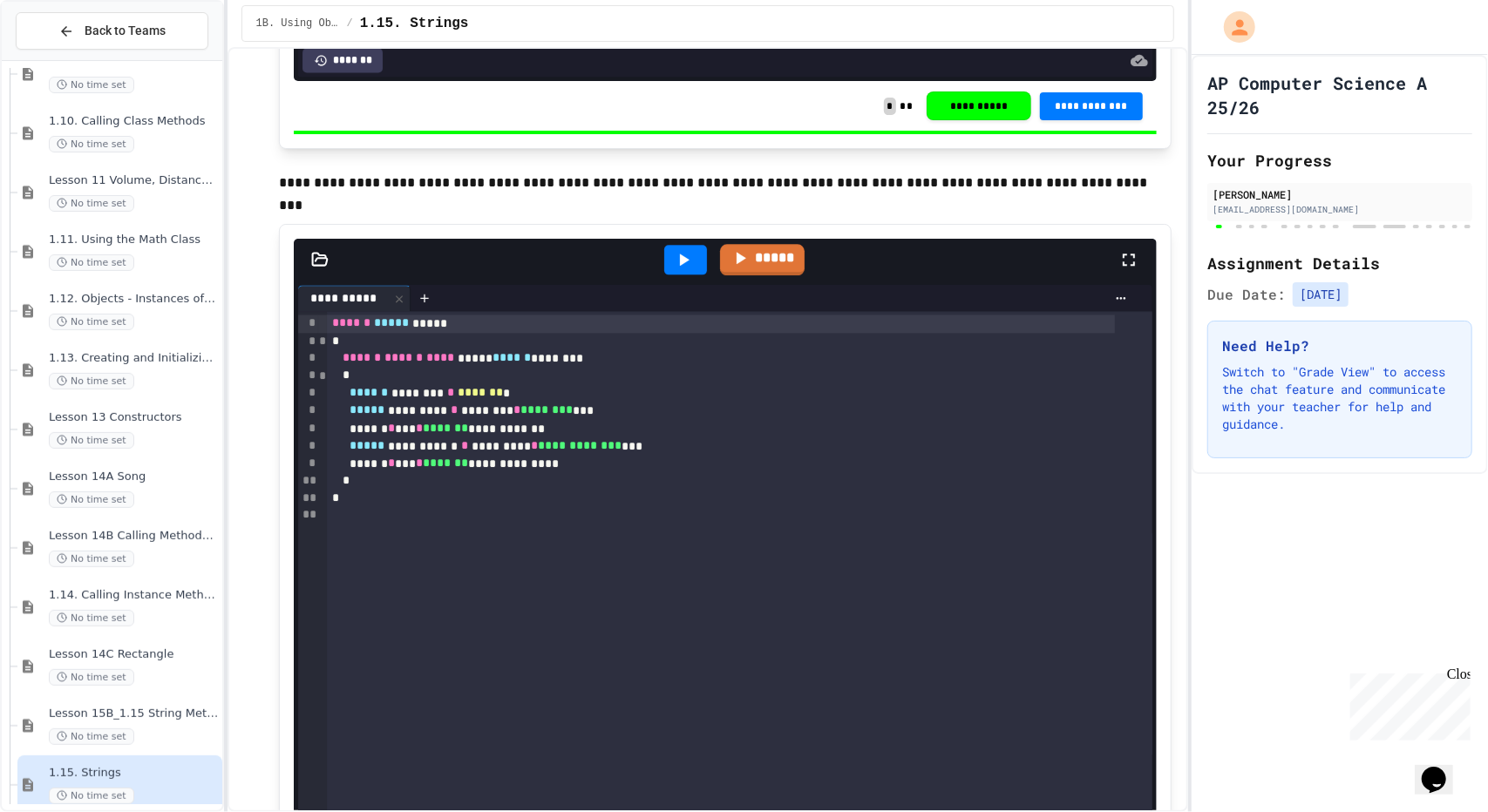 Image resolution: width=1488 pixels, height=812 pixels. What do you see at coordinates (133, 121) in the screenshot?
I see `span: 1.10. Calling Class Methods` at bounding box center [133, 121].